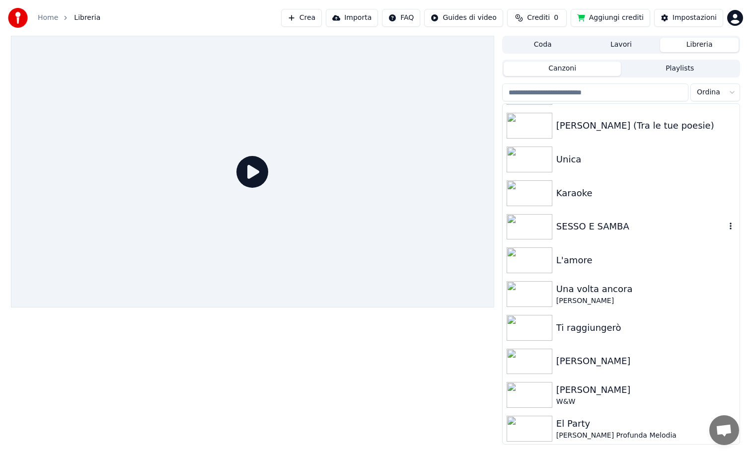  Describe the element at coordinates (87, 18) in the screenshot. I see `span: Libreria` at that location.